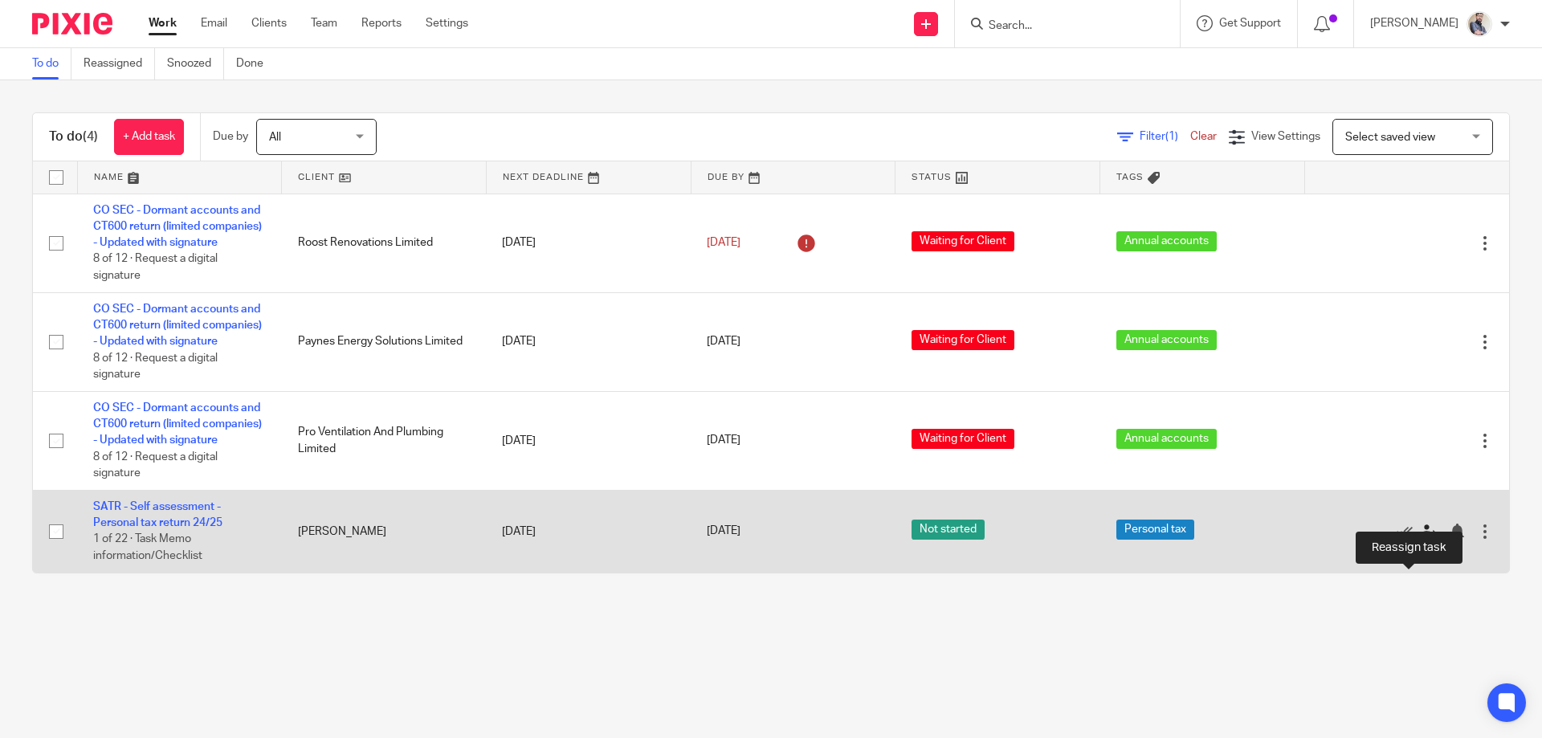 The image size is (1542, 738). Describe the element at coordinates (162, 23) in the screenshot. I see `a: Work` at that location.